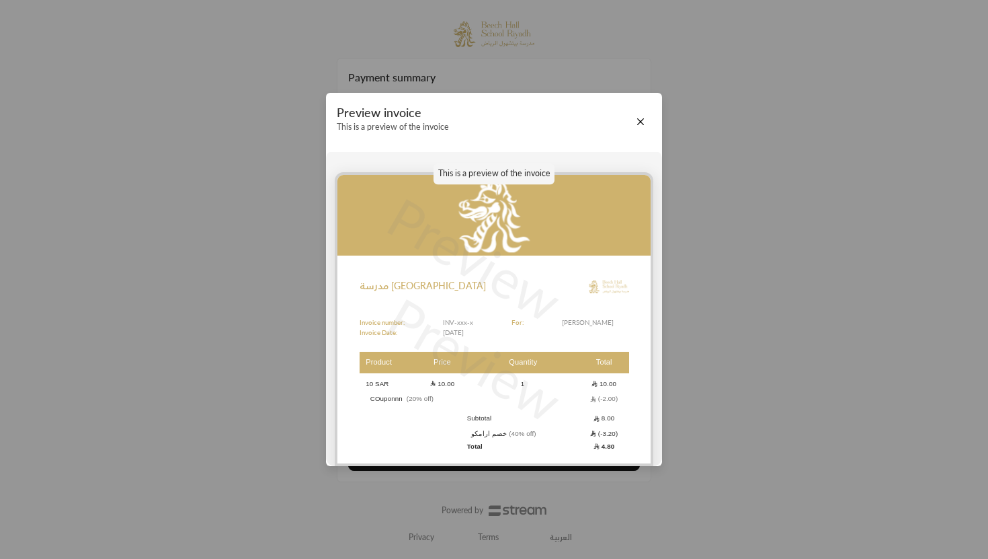 The height and width of the screenshot is (559, 988). I want to click on td: 4.80, so click(604, 446).